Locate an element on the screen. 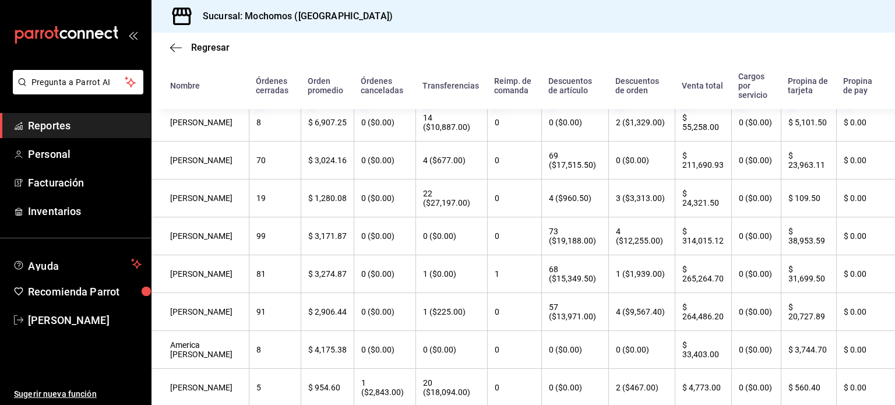 Image resolution: width=895 pixels, height=405 pixels. th: 4 ($677.00) is located at coordinates (451, 160).